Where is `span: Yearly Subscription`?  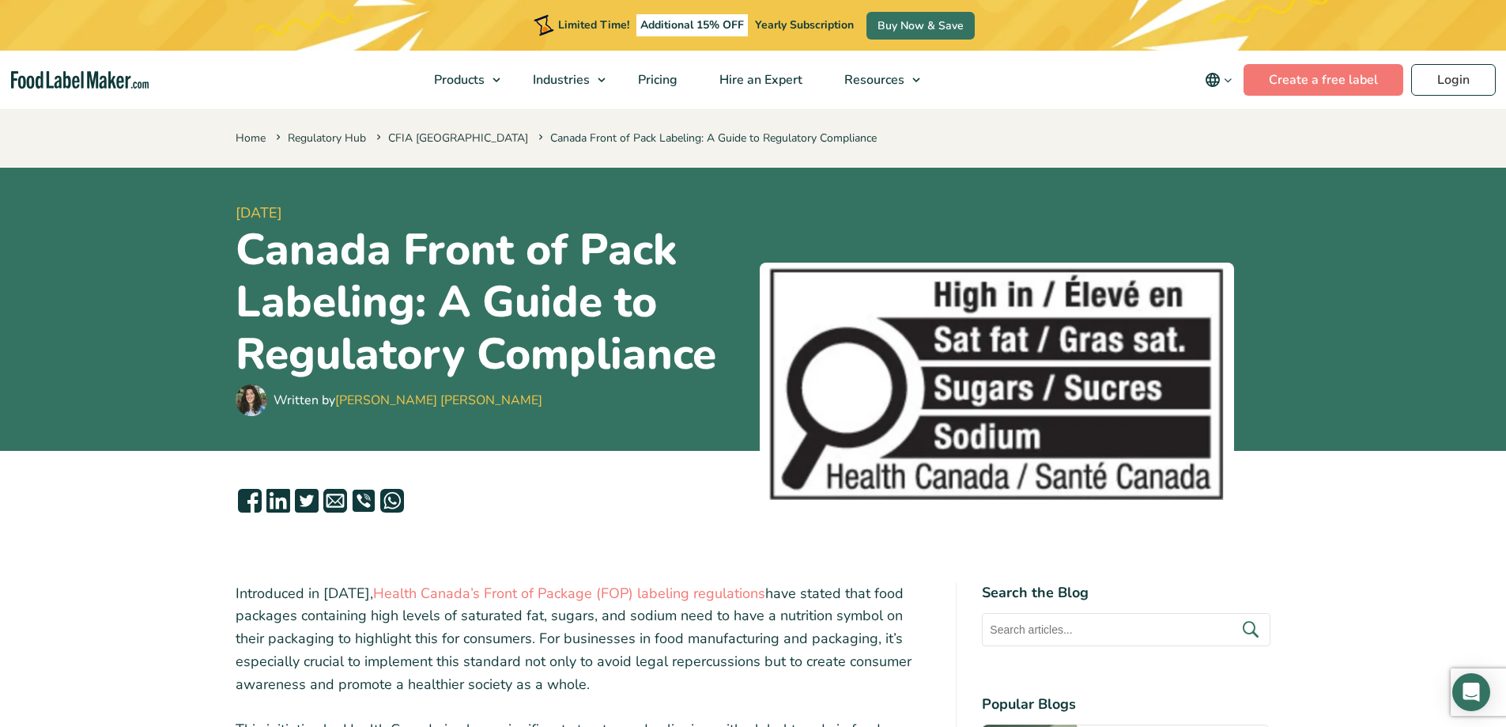
span: Yearly Subscription is located at coordinates (804, 25).